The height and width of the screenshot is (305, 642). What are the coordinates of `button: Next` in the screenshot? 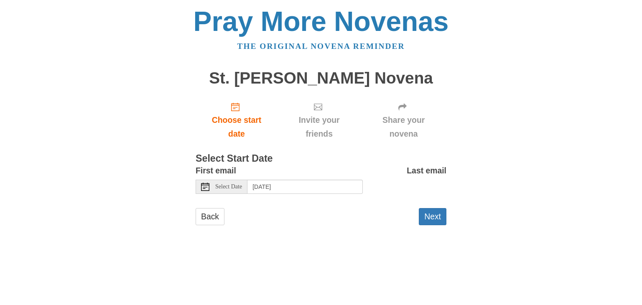 It's located at (433, 216).